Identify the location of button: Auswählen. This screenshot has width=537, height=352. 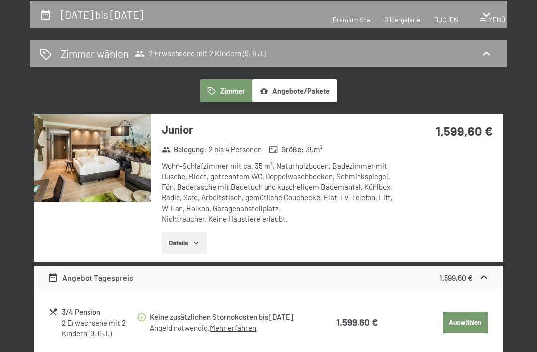
(466, 322).